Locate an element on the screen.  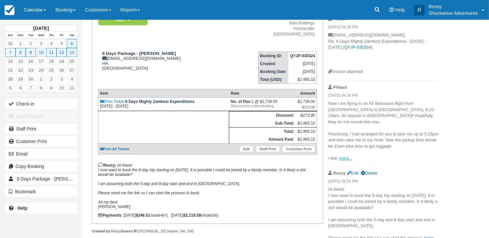
strong: 8 Days Mighty Zambezi Expenditions is located at coordinates (160, 102).